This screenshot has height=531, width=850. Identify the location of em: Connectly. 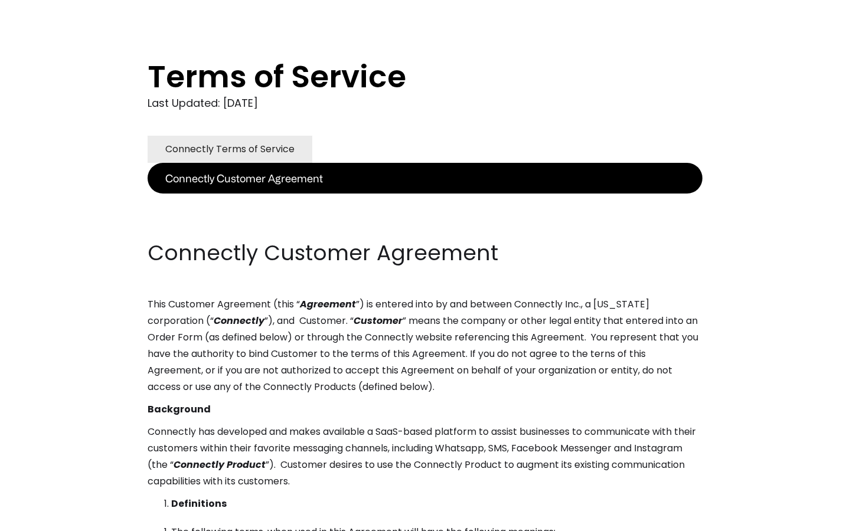
(239, 321).